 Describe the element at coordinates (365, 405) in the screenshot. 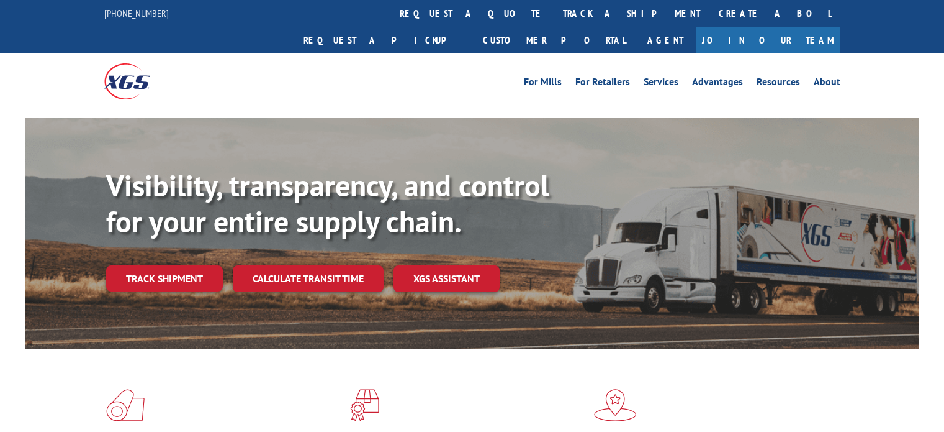

I see `img: xgs-icon-focused-on-flooring-red` at that location.